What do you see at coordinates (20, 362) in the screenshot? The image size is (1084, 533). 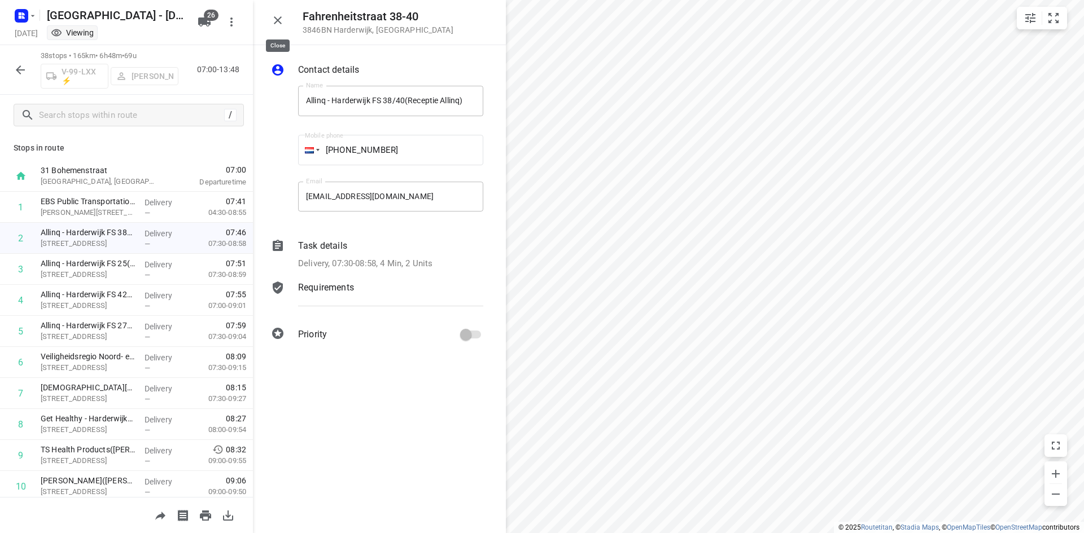 I see `div: 6` at bounding box center [20, 362].